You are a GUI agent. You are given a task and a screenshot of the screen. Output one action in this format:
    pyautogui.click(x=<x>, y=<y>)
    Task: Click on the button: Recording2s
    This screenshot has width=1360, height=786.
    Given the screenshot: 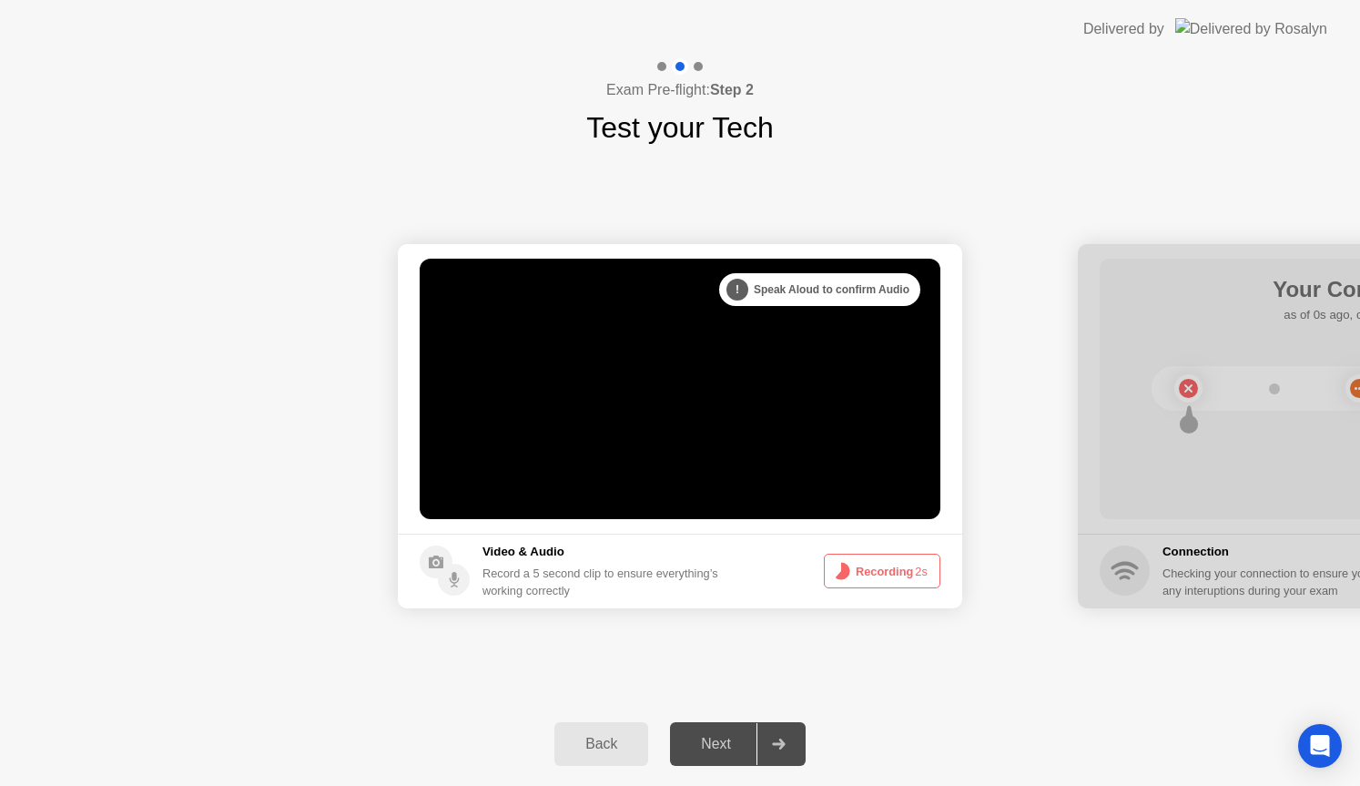 What is the action you would take?
    pyautogui.click(x=882, y=571)
    